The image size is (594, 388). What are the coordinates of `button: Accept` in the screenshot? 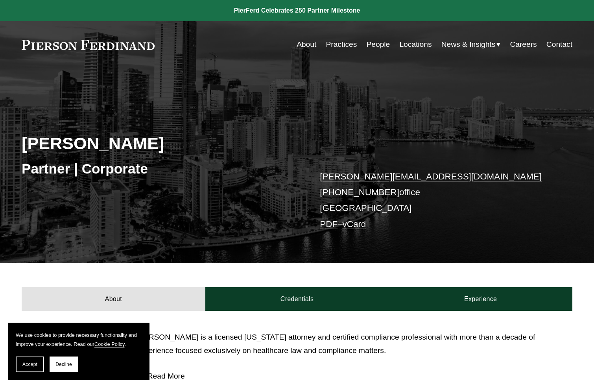 It's located at (30, 364).